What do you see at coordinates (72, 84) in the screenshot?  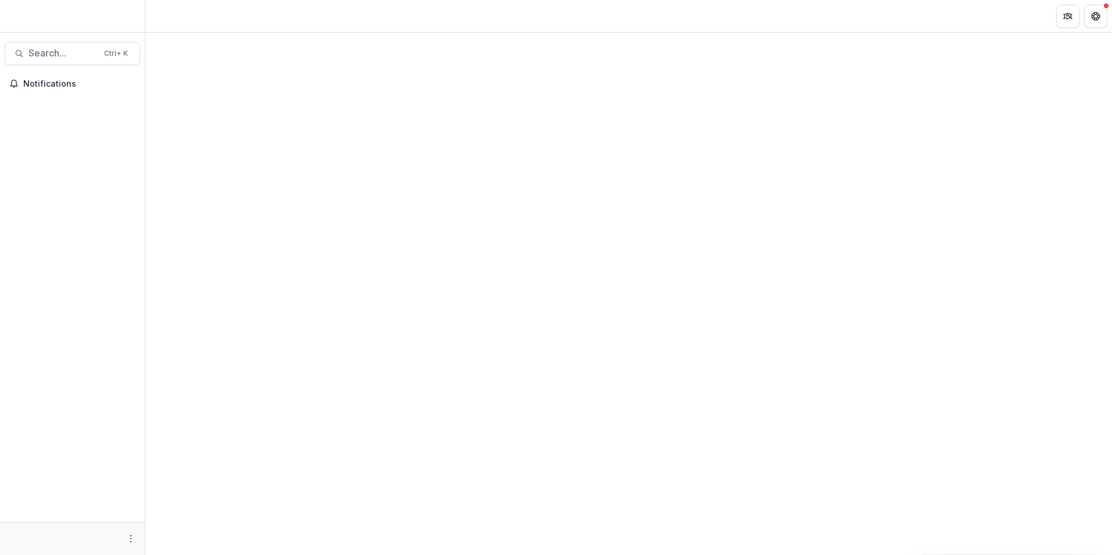 I see `button: Notifications` at bounding box center [72, 84].